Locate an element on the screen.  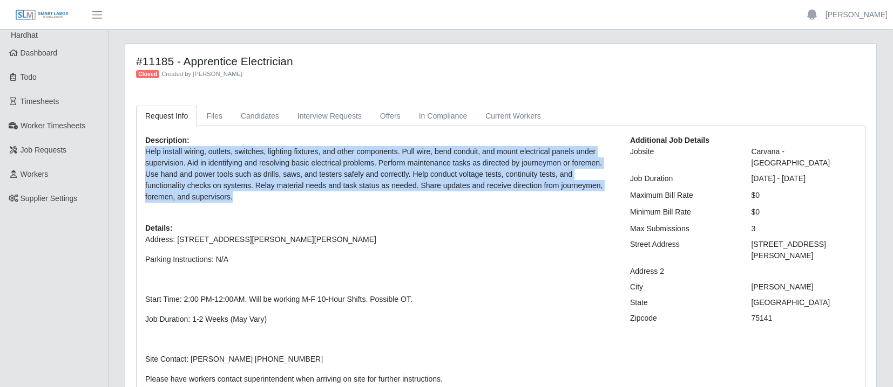
a: Request Info is located at coordinates (166, 116).